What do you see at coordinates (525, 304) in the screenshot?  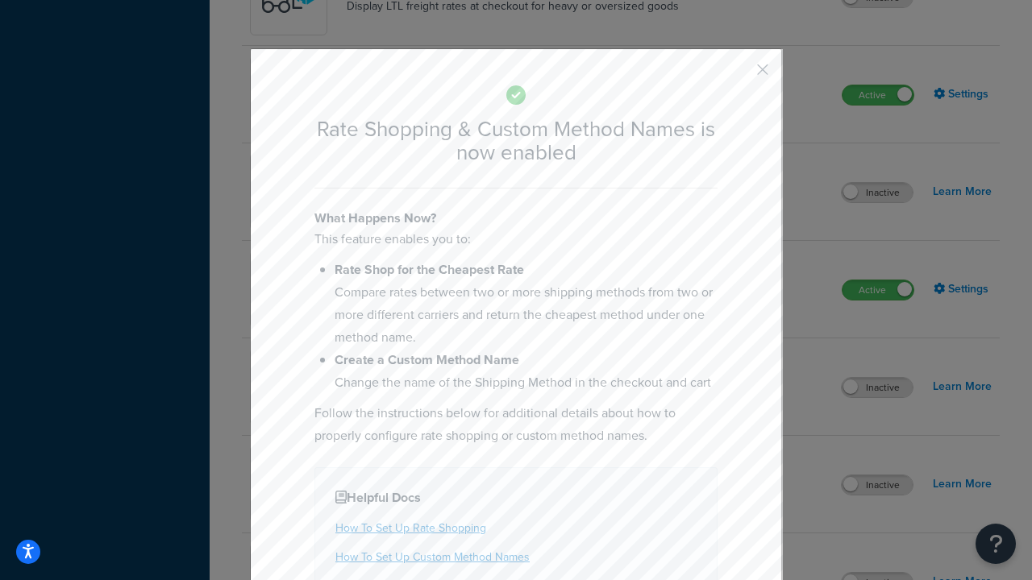 I see `li: Compare rates between two or more shipping methods from two or more different carriers and return...` at bounding box center [525, 304].